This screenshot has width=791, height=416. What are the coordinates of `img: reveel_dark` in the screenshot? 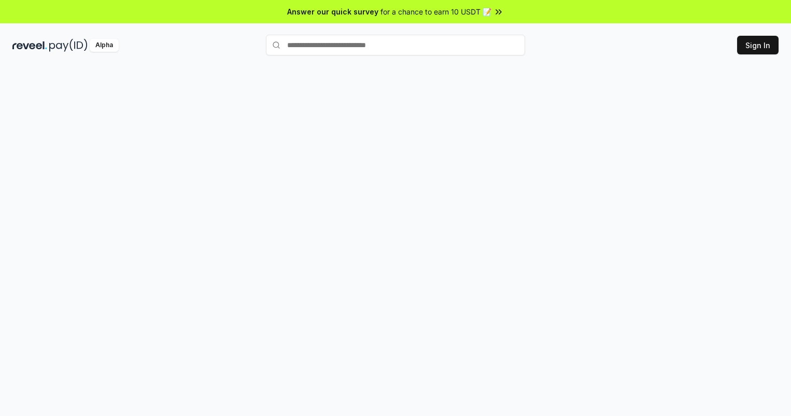 It's located at (30, 45).